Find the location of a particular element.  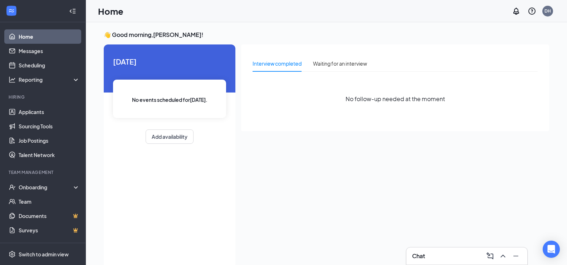

svg: Settings is located at coordinates (12, 254).